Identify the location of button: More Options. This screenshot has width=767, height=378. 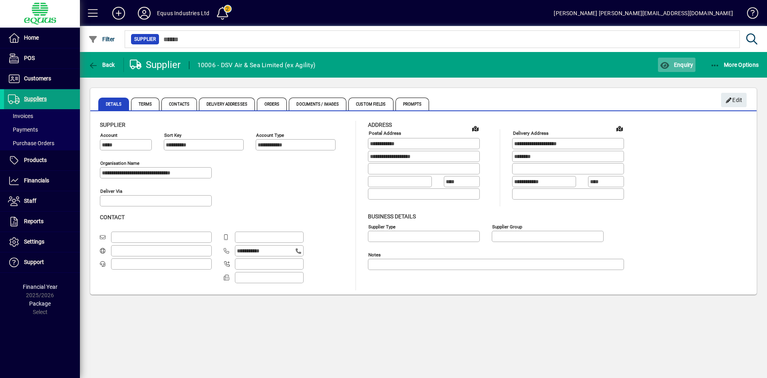
(735, 65).